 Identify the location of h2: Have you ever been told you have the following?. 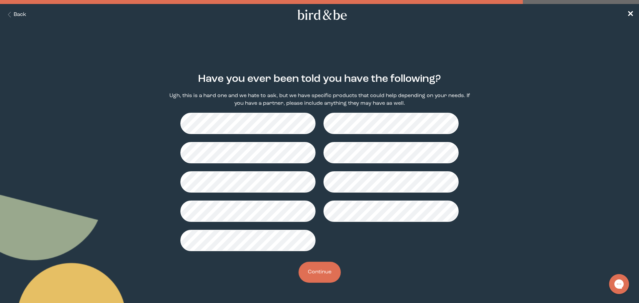
(319, 79).